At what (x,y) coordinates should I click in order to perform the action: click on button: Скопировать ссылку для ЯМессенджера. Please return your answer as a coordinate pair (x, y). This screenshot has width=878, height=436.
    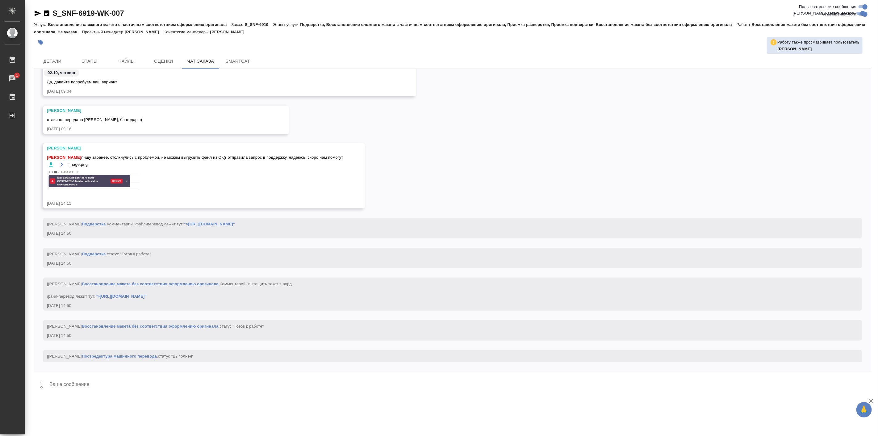
    Looking at the image, I should click on (38, 13).